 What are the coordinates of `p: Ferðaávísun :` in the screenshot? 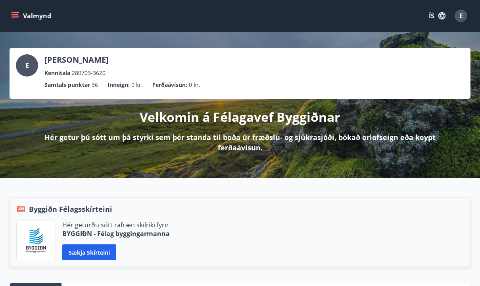 It's located at (170, 85).